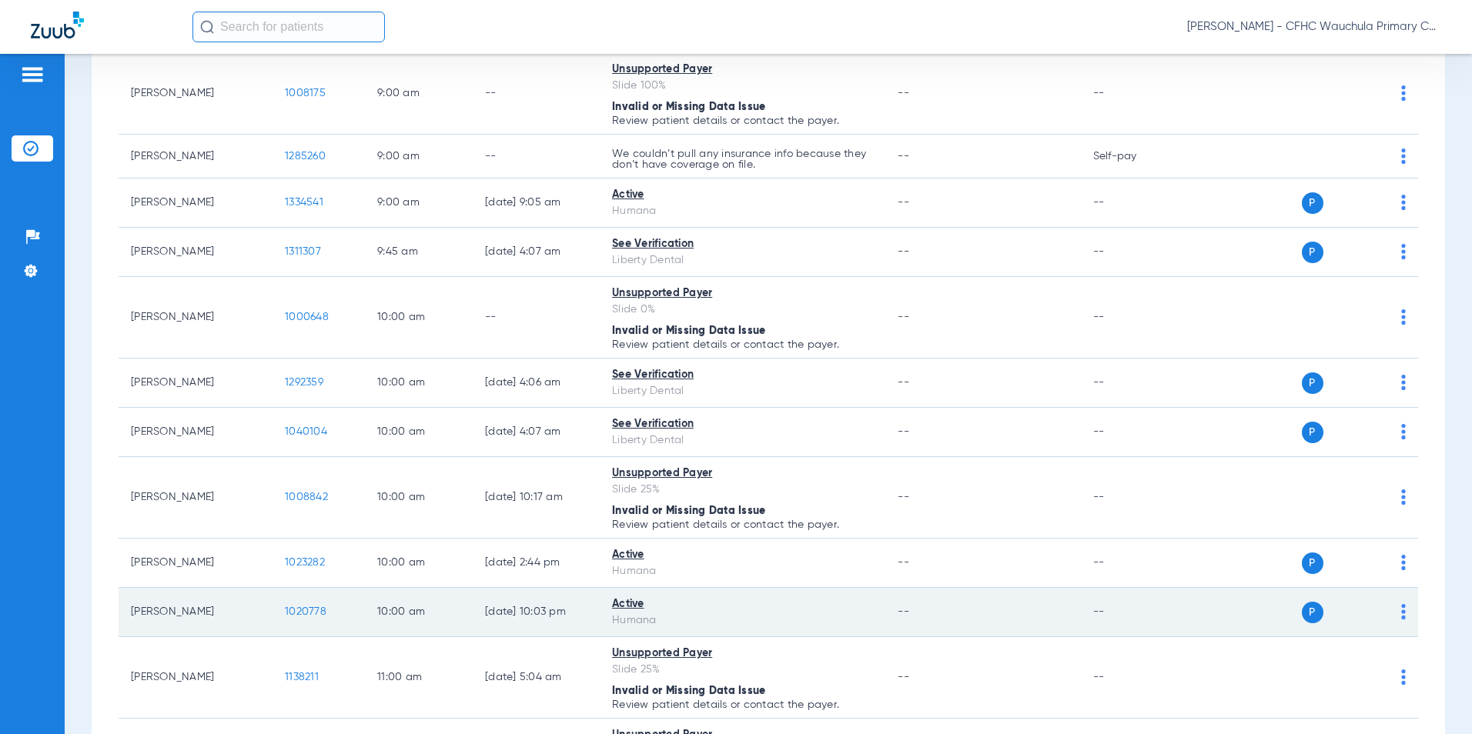 The height and width of the screenshot is (734, 1472). I want to click on input: Search for patients, so click(289, 27).